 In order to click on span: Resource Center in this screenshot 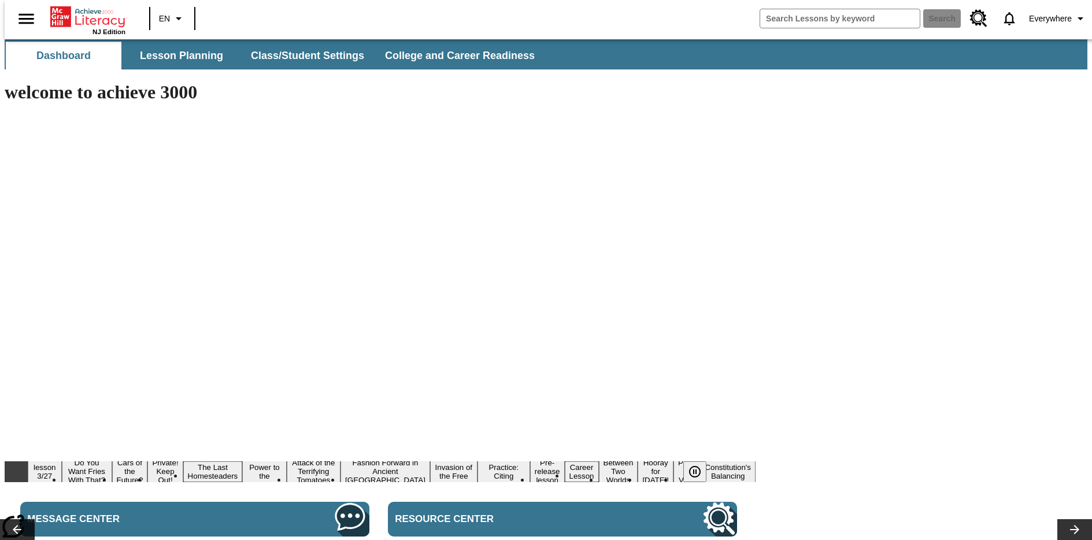, I will do `click(501, 519)`.